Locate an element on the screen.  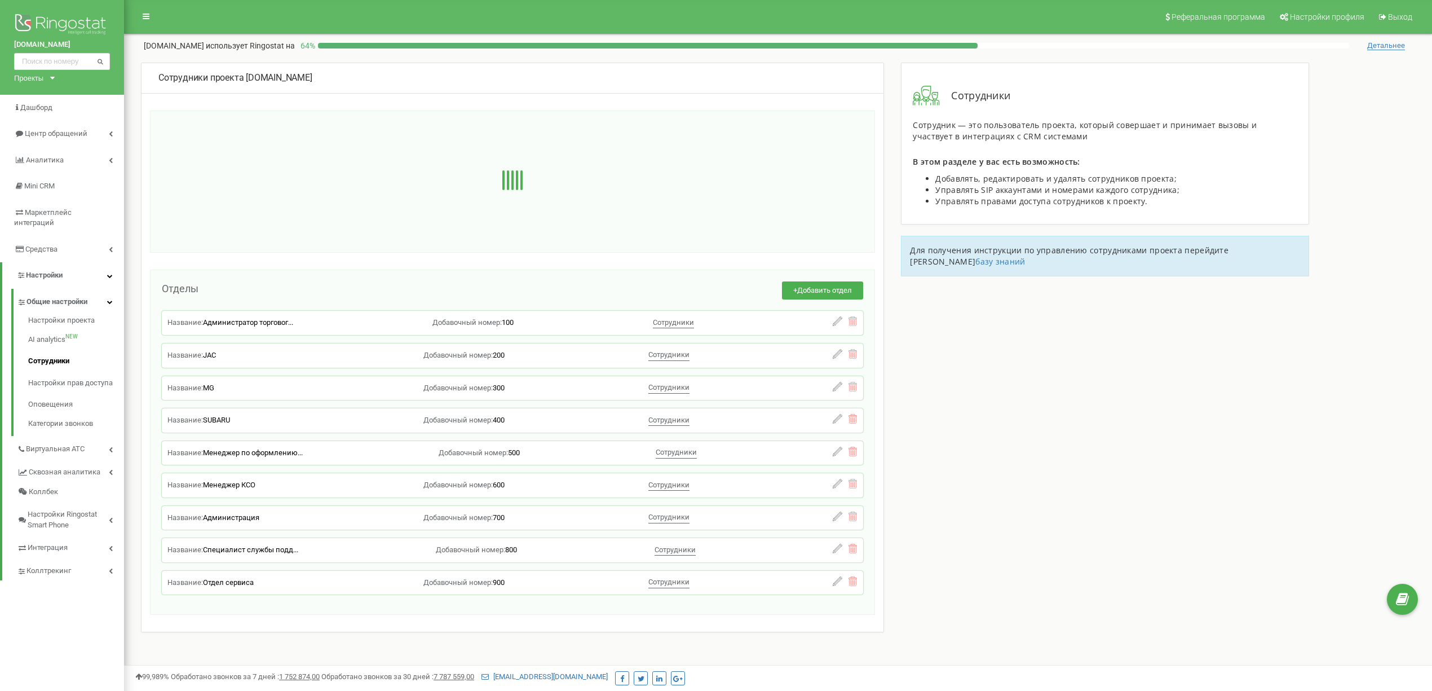
a: Настройки Ringostat Smart Phone is located at coordinates (70, 518).